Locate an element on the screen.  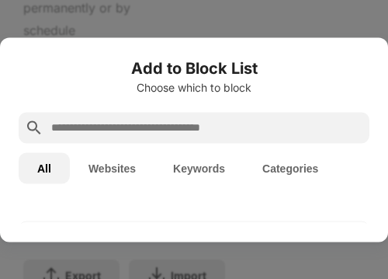
button: Websites is located at coordinates (112, 168).